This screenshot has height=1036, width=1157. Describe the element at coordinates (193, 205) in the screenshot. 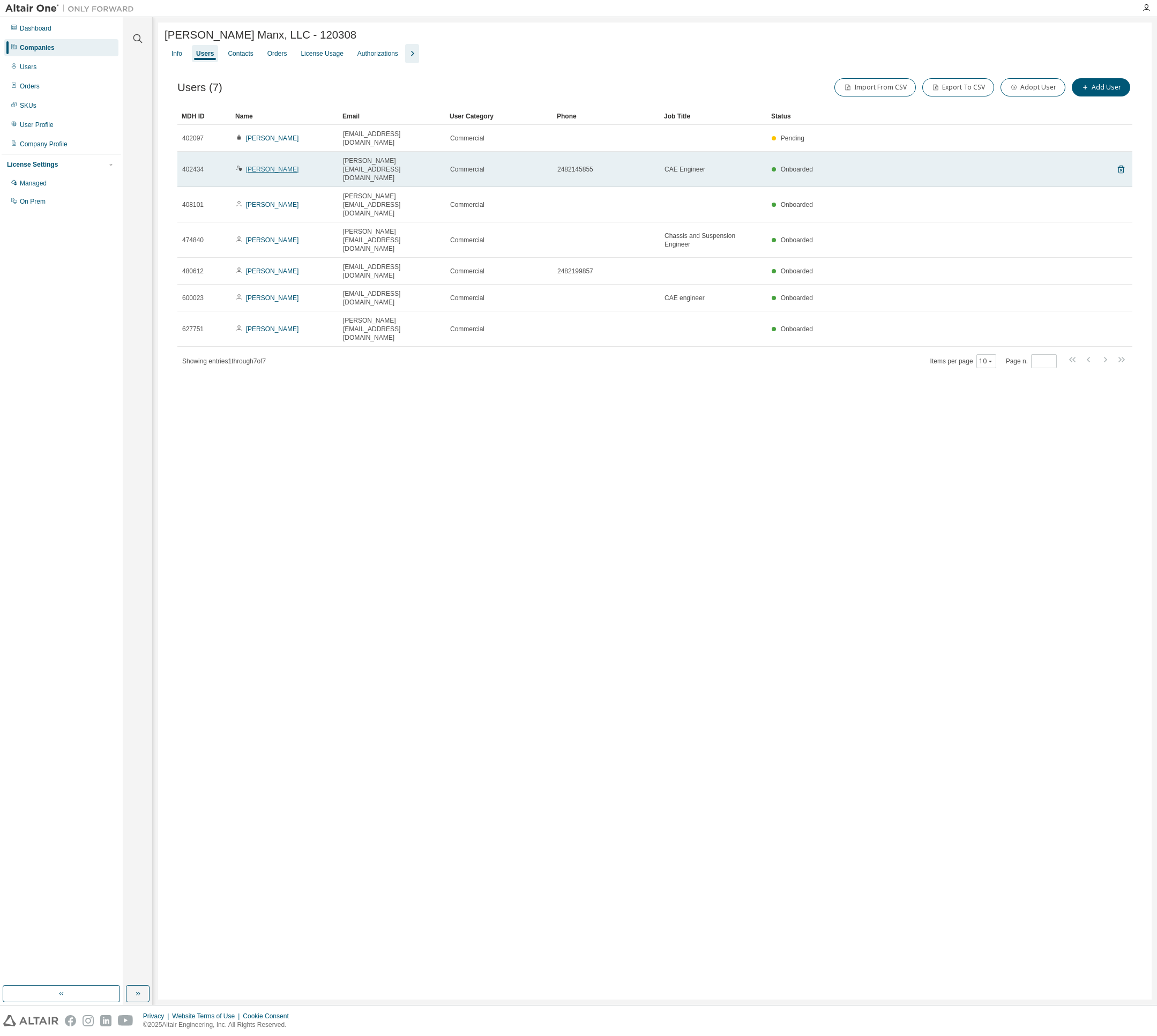

I see `span: 408101` at that location.